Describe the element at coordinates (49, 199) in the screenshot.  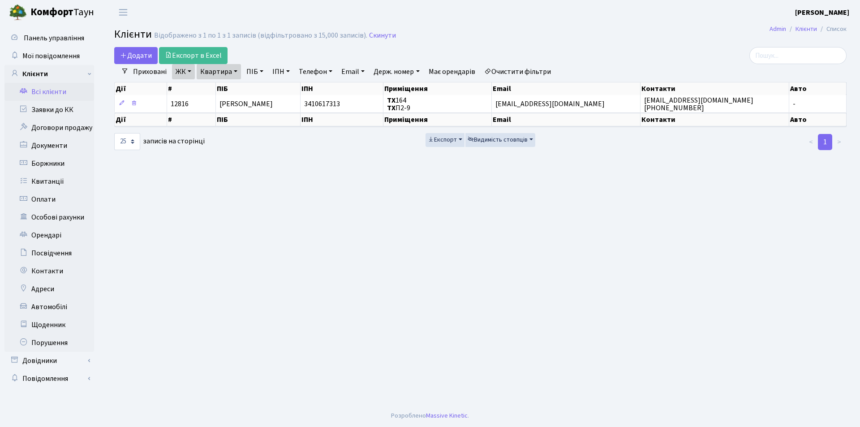
I see `a: Оплати` at that location.